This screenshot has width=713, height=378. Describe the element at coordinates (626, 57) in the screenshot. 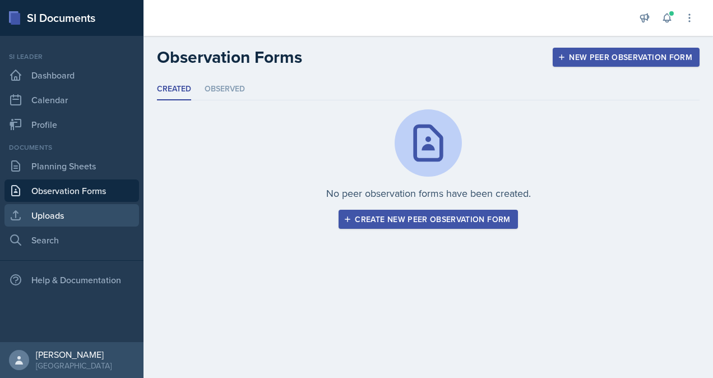

I see `div: New Peer Observation Form` at that location.